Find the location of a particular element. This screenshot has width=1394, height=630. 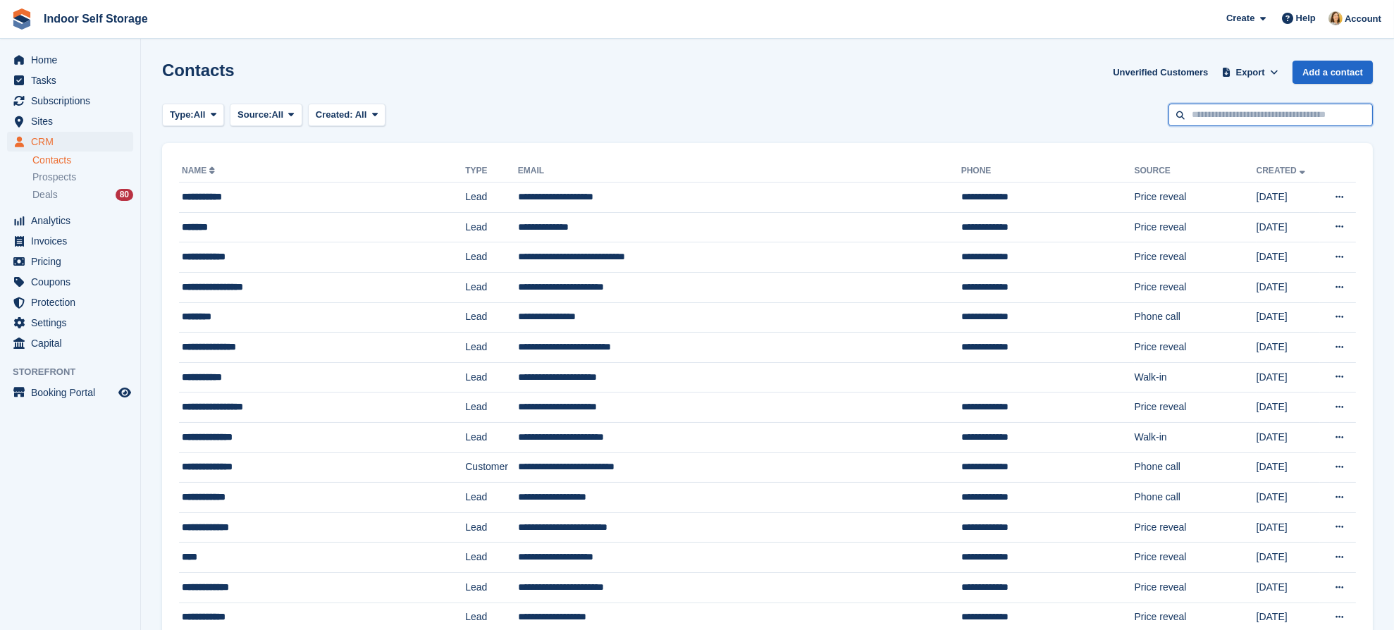

span: Tasks is located at coordinates (73, 80).